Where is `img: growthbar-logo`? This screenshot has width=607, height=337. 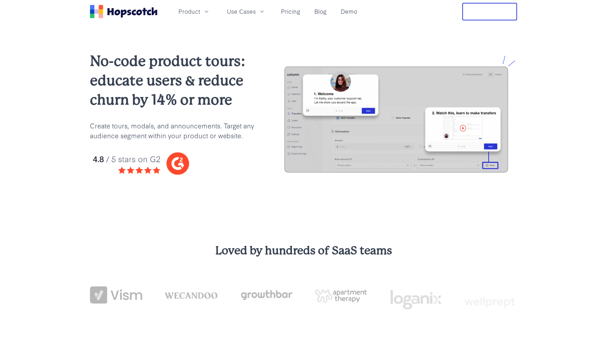
img: growthbar-logo is located at coordinates (266, 295).